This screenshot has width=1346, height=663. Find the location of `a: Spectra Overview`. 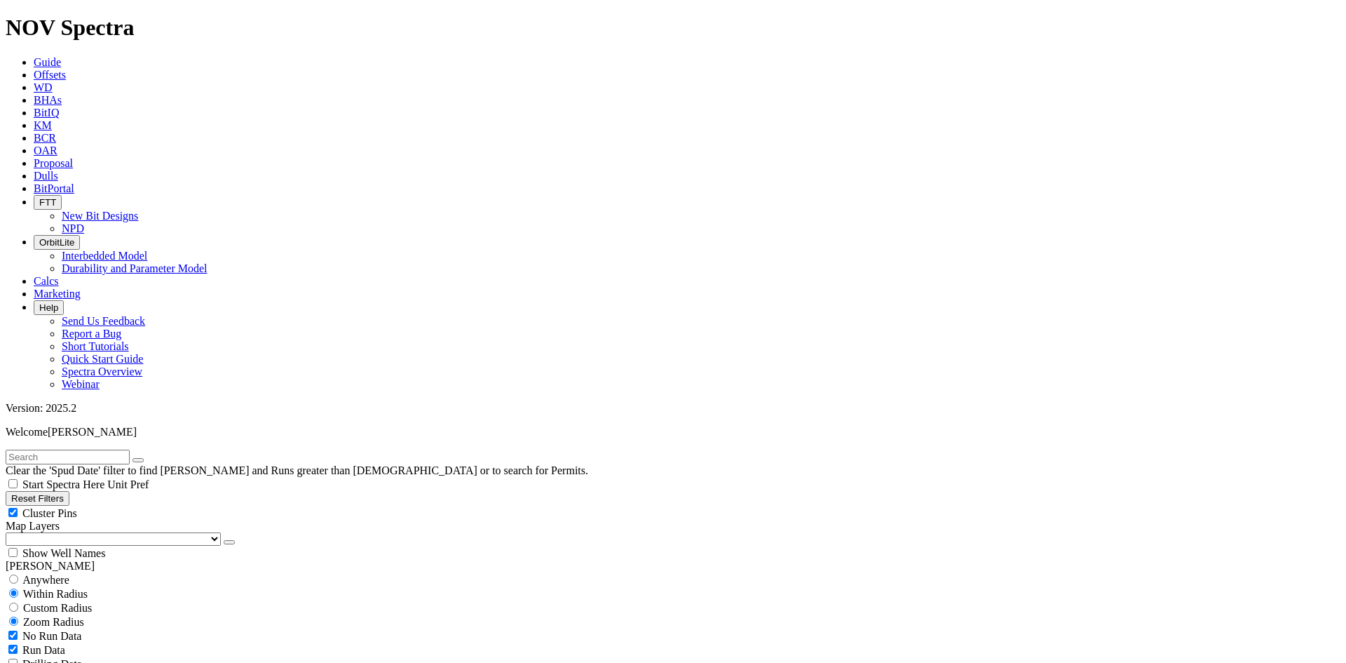

a: Spectra Overview is located at coordinates (102, 371).